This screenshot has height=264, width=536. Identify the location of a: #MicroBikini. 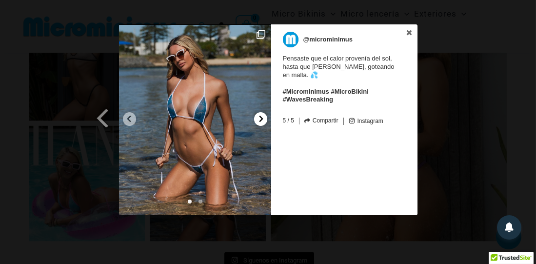
(349, 91).